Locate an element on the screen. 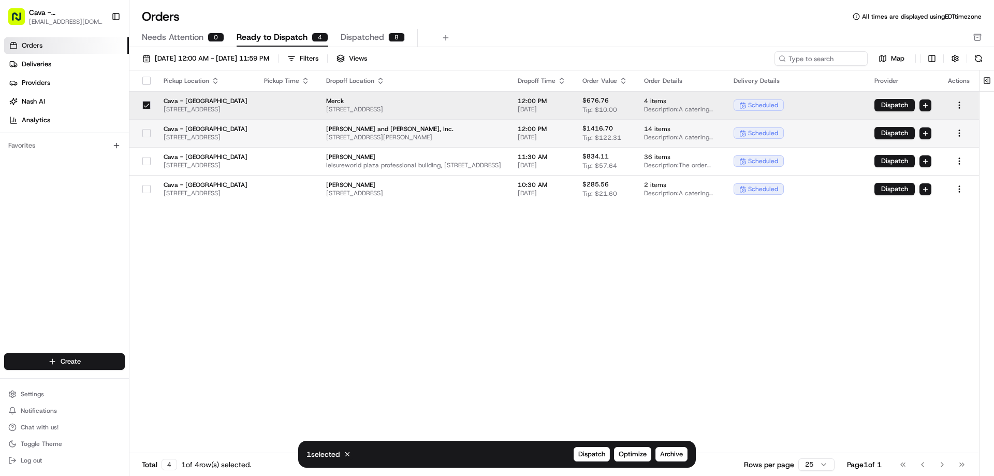  div: 0 is located at coordinates (216, 37).